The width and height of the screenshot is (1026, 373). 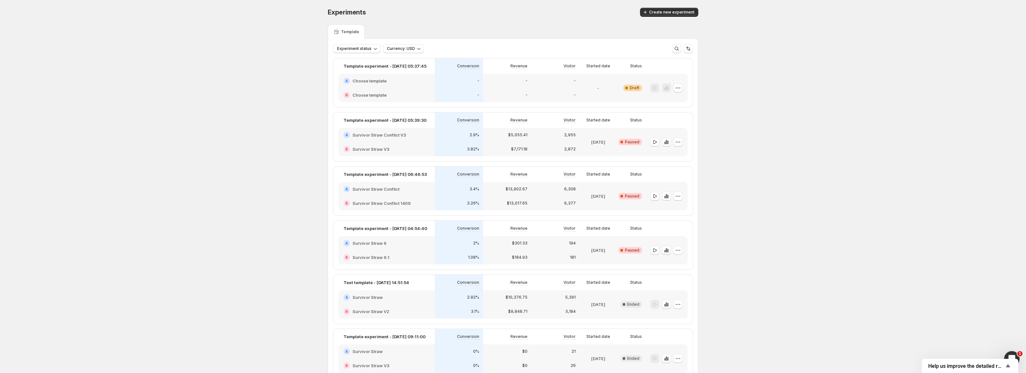 I want to click on span: Experiments, so click(x=347, y=12).